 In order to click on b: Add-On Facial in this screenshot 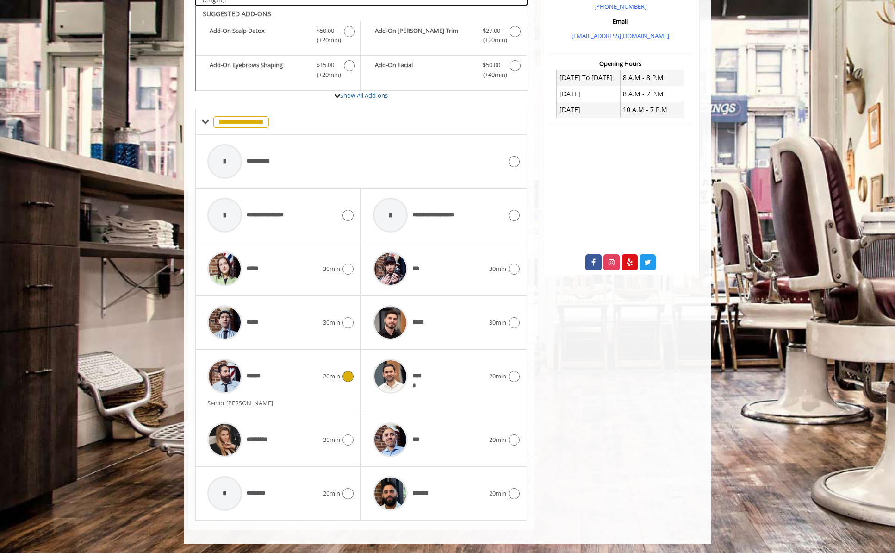, I will do `click(424, 70)`.